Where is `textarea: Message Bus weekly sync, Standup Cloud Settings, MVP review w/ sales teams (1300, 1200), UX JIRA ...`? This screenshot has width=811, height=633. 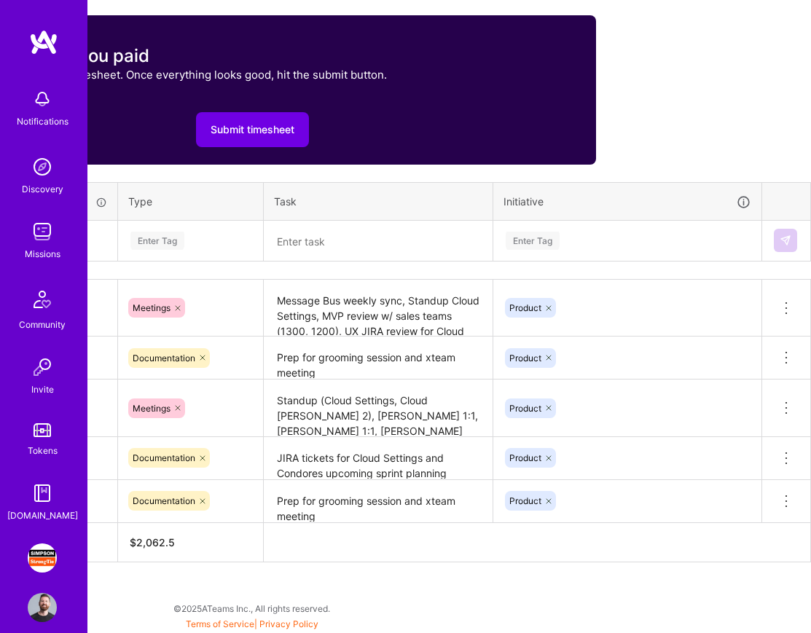
textarea: Message Bus weekly sync, Standup Cloud Settings, MVP review w/ sales teams (1300, 1200), UX JIRA ... is located at coordinates (378, 308).